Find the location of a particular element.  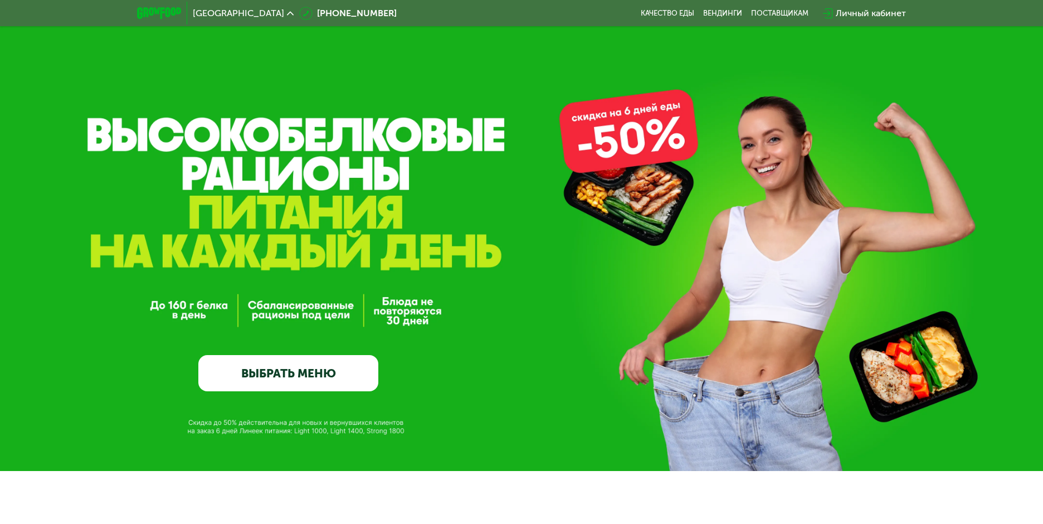

div: Личный кабинет is located at coordinates (871, 13).